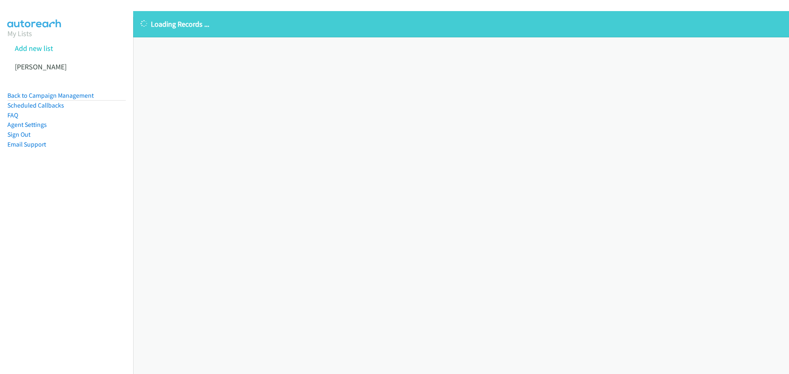 The image size is (789, 374). I want to click on a: Back to Campaign Management, so click(51, 95).